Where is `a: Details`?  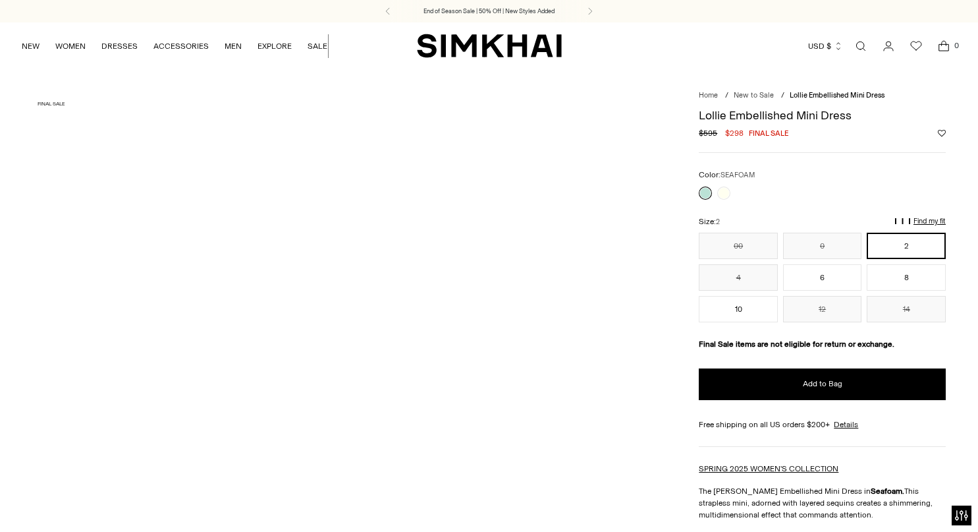 a: Details is located at coordinates (846, 424).